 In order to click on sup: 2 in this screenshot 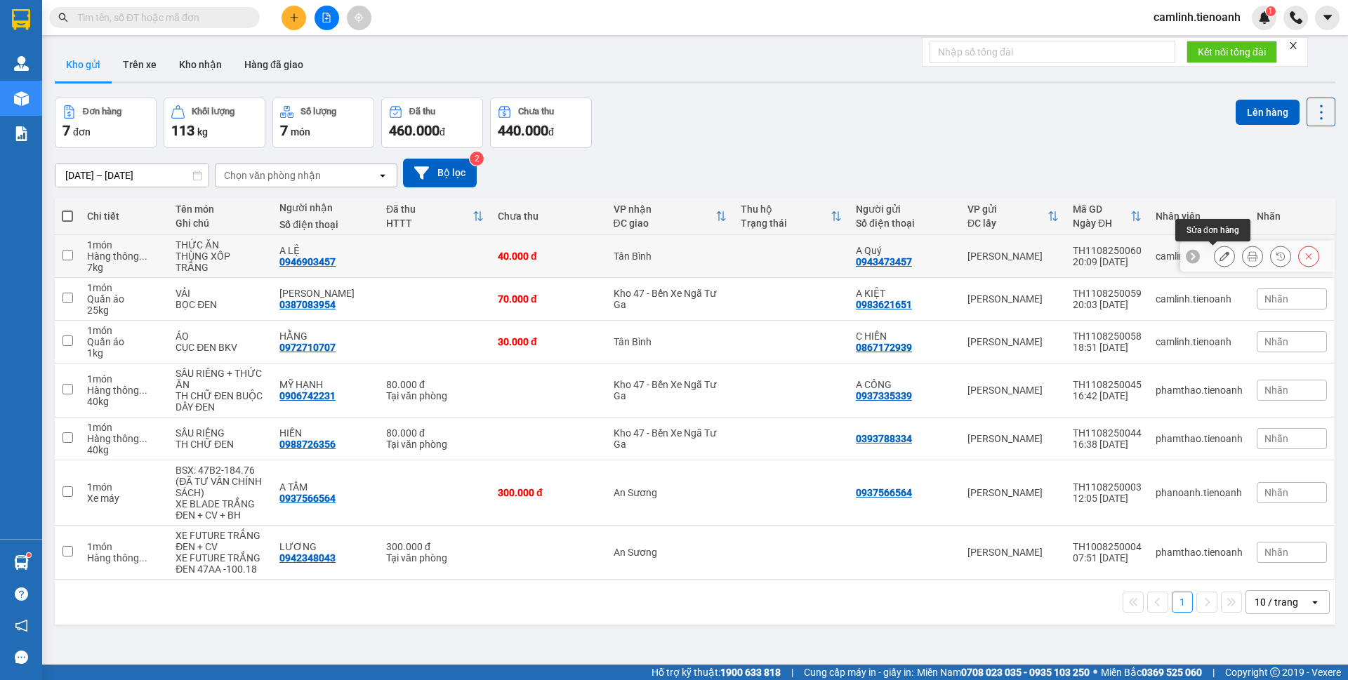, I will do `click(477, 159)`.